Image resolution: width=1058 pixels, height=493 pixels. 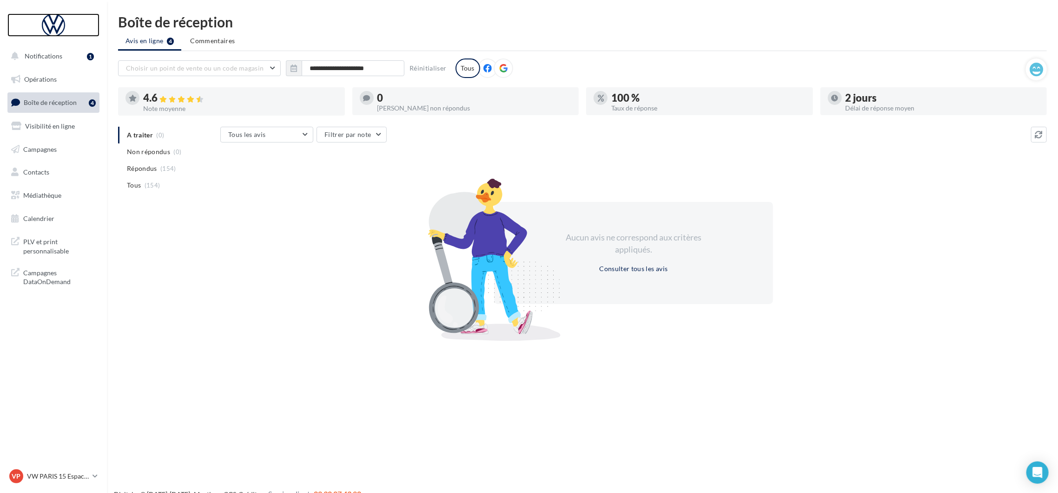 I want to click on a: Visibilité en ligne, so click(x=53, y=126).